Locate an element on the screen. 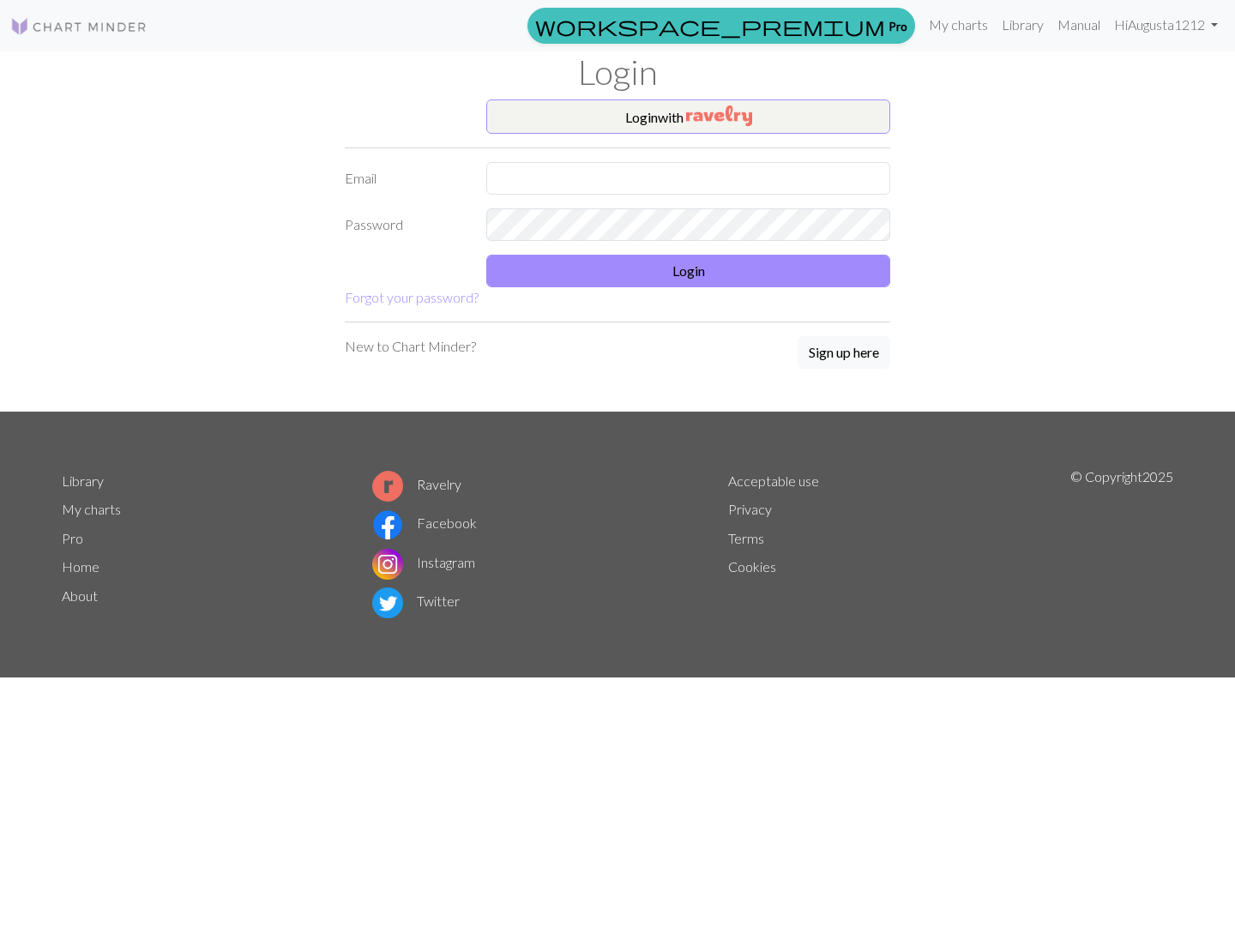  button: Loginwith is located at coordinates (688, 117).